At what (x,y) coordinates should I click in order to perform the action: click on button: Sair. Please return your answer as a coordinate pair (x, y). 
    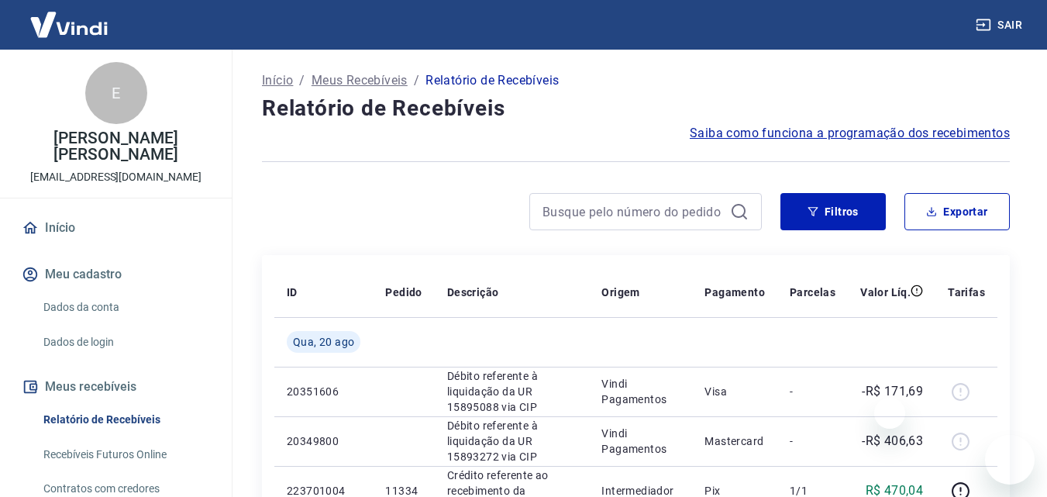
    Looking at the image, I should click on (1000, 25).